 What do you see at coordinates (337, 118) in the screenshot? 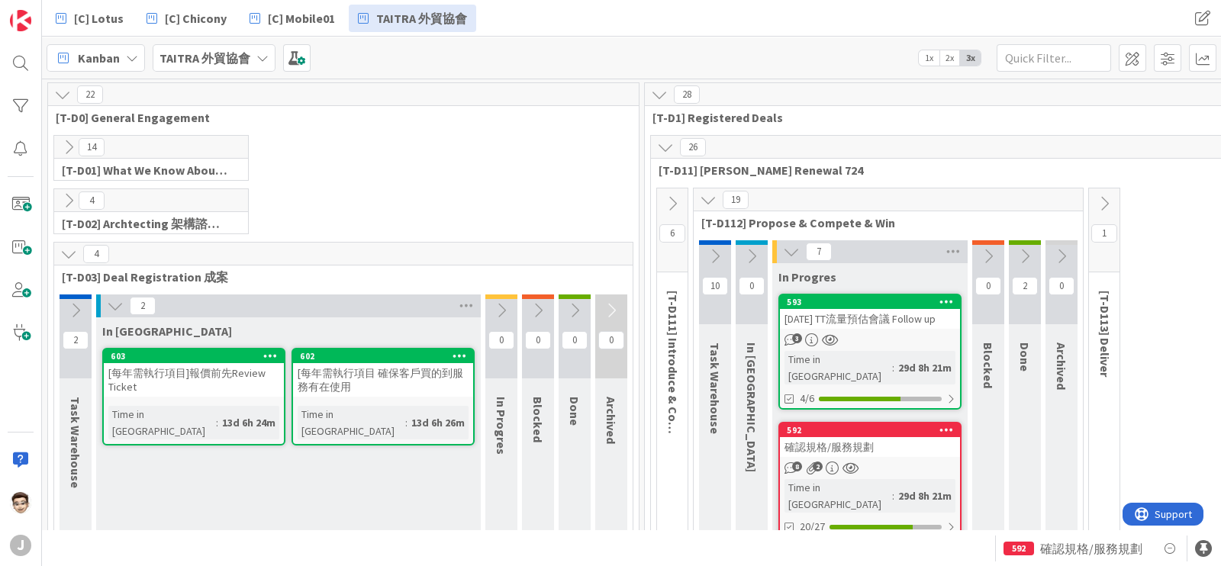
I see `span: [T-D0] General Engagement` at bounding box center [337, 118].